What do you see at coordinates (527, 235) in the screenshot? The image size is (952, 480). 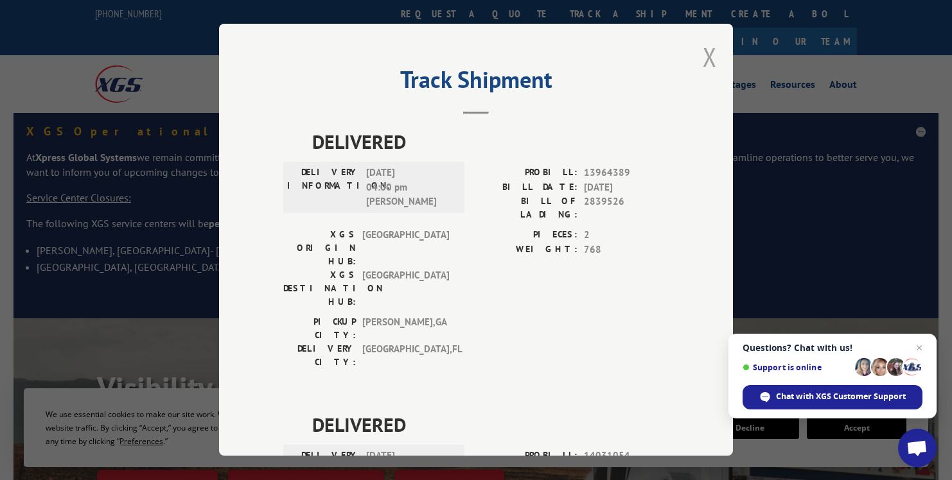 I see `label: PIECES:` at bounding box center [527, 235].